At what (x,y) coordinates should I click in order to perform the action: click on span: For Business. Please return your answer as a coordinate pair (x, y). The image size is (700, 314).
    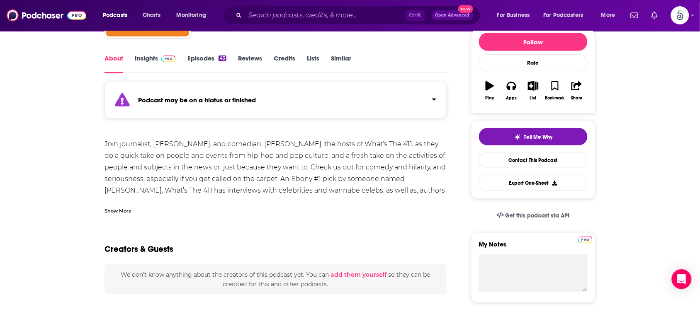
    Looking at the image, I should click on (513, 15).